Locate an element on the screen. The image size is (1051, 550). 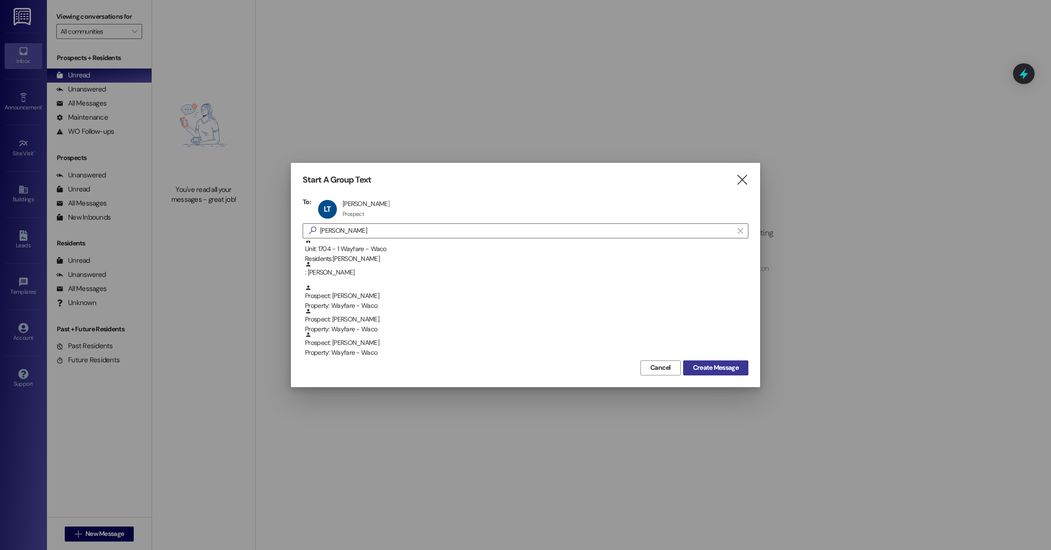
button: Create Message is located at coordinates (716, 368).